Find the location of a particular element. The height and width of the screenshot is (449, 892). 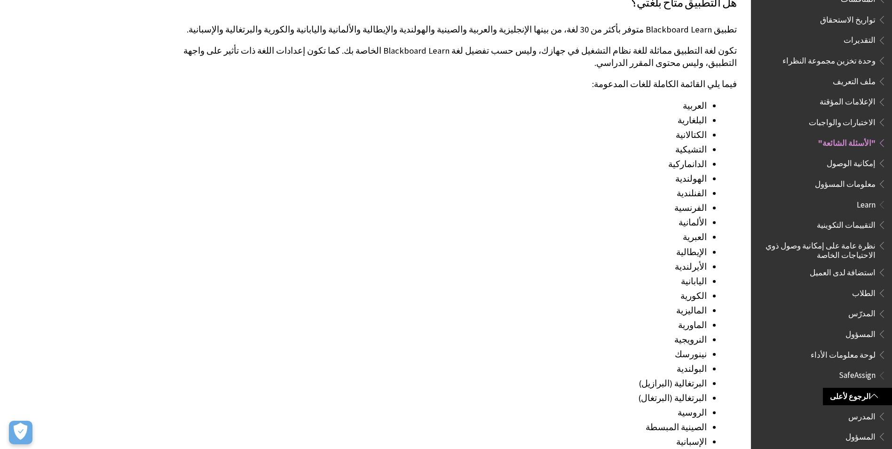

a: الرجوع لأعلى is located at coordinates (857, 396).